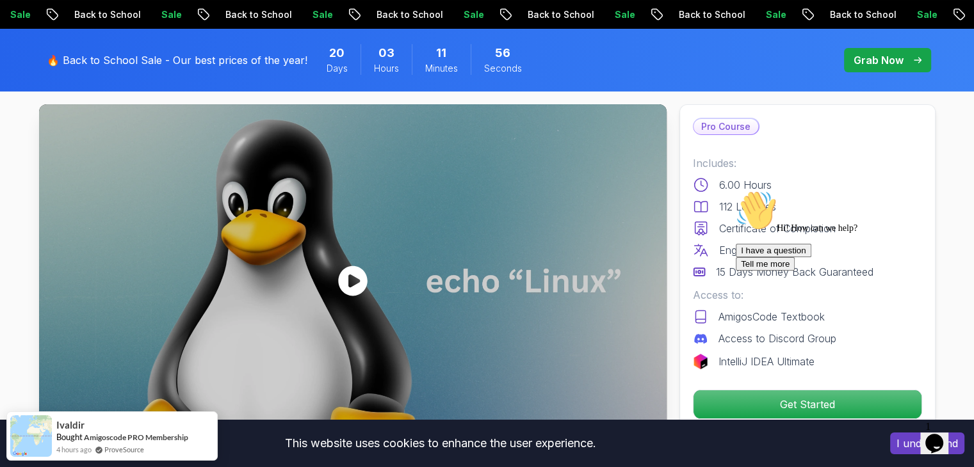 This screenshot has height=467, width=974. I want to click on button: Accept cookies, so click(927, 444).